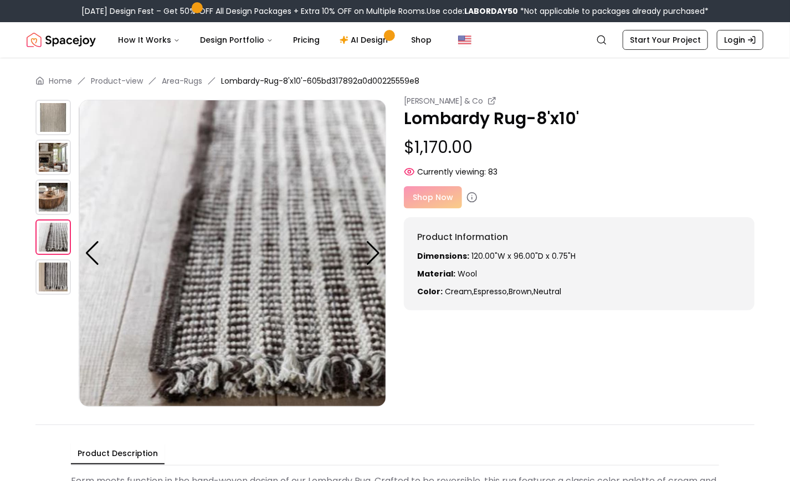 The width and height of the screenshot is (790, 481). What do you see at coordinates (117, 454) in the screenshot?
I see `button: Product Description` at bounding box center [117, 454].